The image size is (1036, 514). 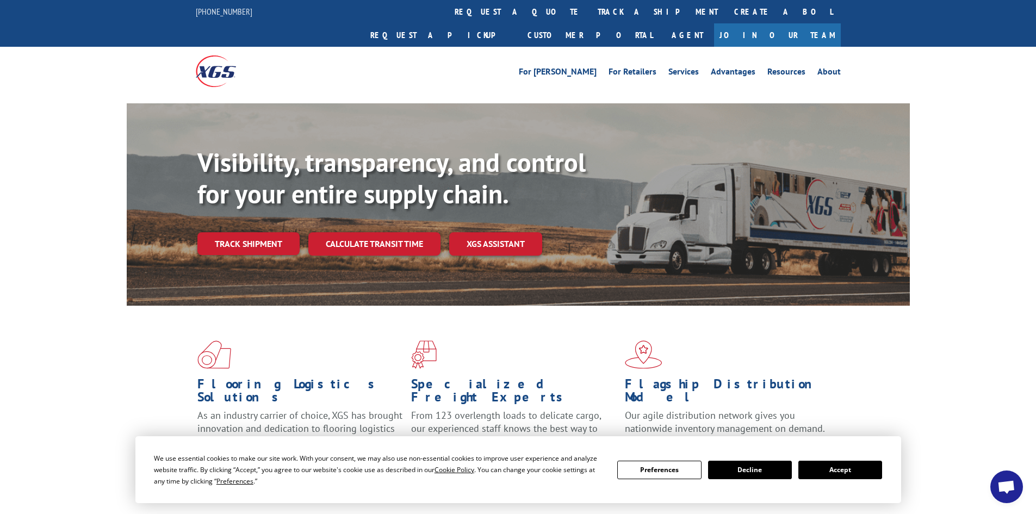 What do you see at coordinates (777, 35) in the screenshot?
I see `a: Join Our Team` at bounding box center [777, 35].